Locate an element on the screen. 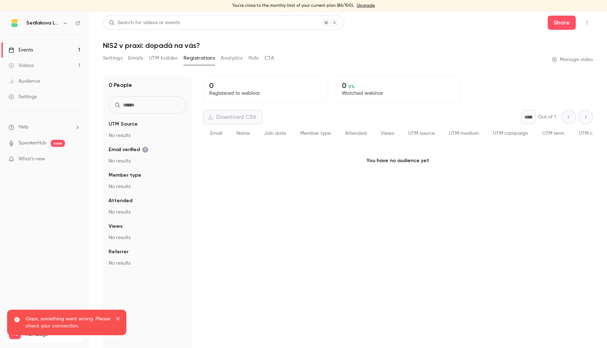 The image size is (607, 348). span: new is located at coordinates (58, 143).